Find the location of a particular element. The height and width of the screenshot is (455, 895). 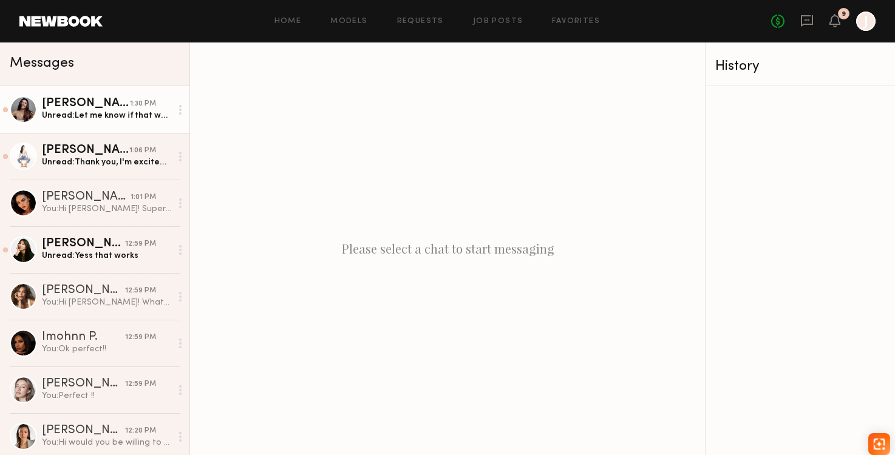

div: 12:20 PM is located at coordinates (140, 431).